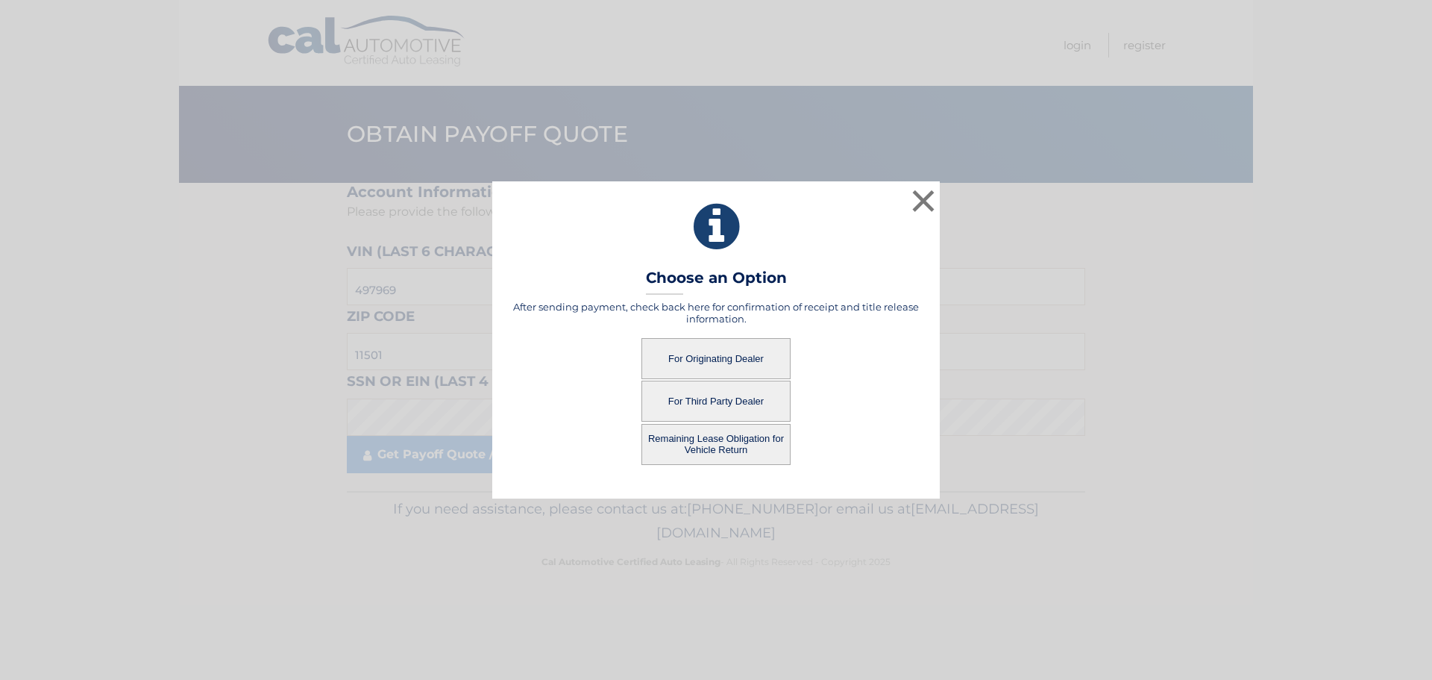 This screenshot has width=1432, height=680. Describe the element at coordinates (716, 358) in the screenshot. I see `button: For Originating Dealer` at that location.